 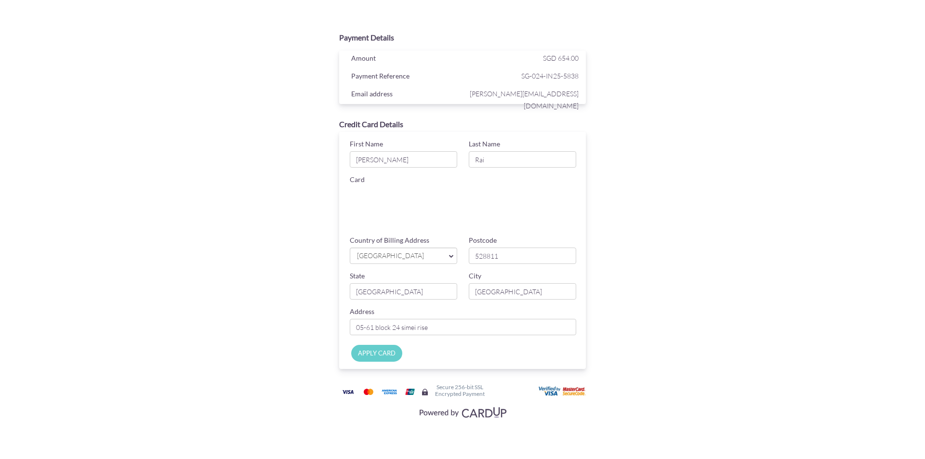 What do you see at coordinates (357, 180) in the screenshot?
I see `label: Card` at bounding box center [357, 180].